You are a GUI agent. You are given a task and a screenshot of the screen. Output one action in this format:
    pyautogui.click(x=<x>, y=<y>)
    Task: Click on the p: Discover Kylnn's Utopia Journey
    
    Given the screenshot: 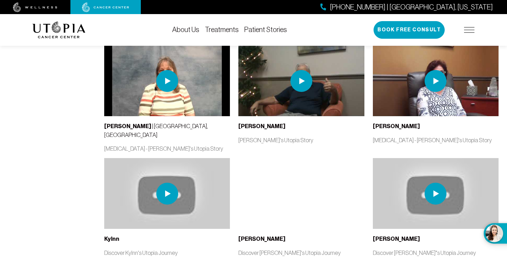 What is the action you would take?
    pyautogui.click(x=167, y=253)
    